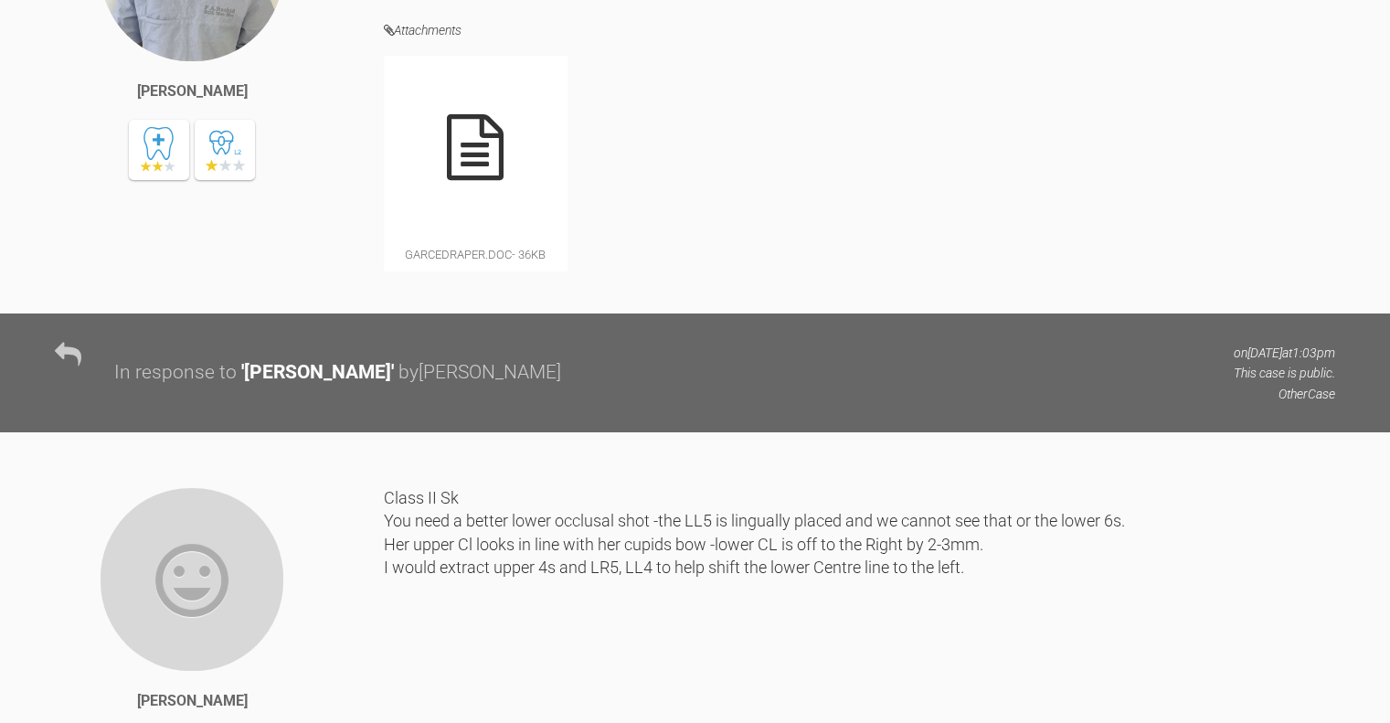 This screenshot has width=1390, height=723. Describe the element at coordinates (175, 373) in the screenshot. I see `div: In response to` at that location.